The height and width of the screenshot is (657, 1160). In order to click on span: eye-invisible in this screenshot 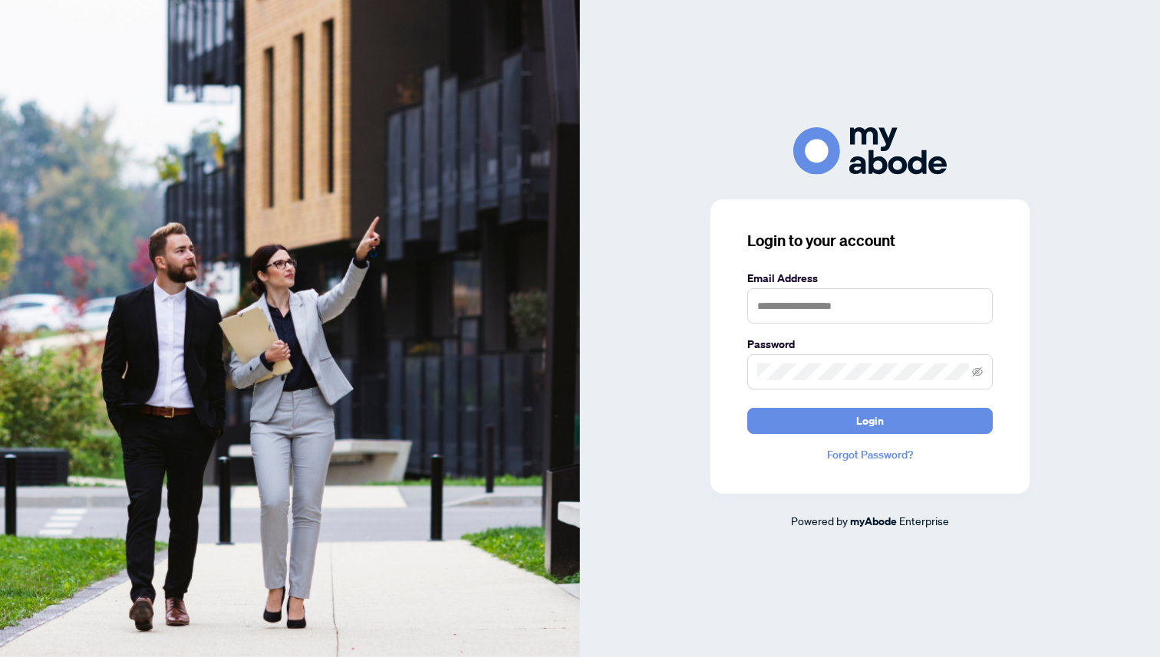, I will do `click(977, 372)`.